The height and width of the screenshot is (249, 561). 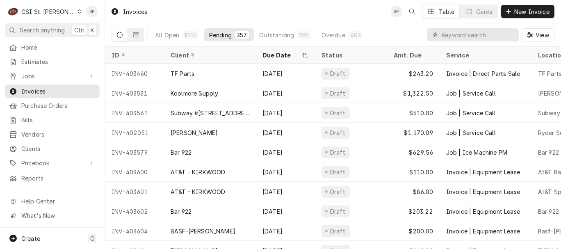 I want to click on div: INV-403604, so click(x=135, y=231).